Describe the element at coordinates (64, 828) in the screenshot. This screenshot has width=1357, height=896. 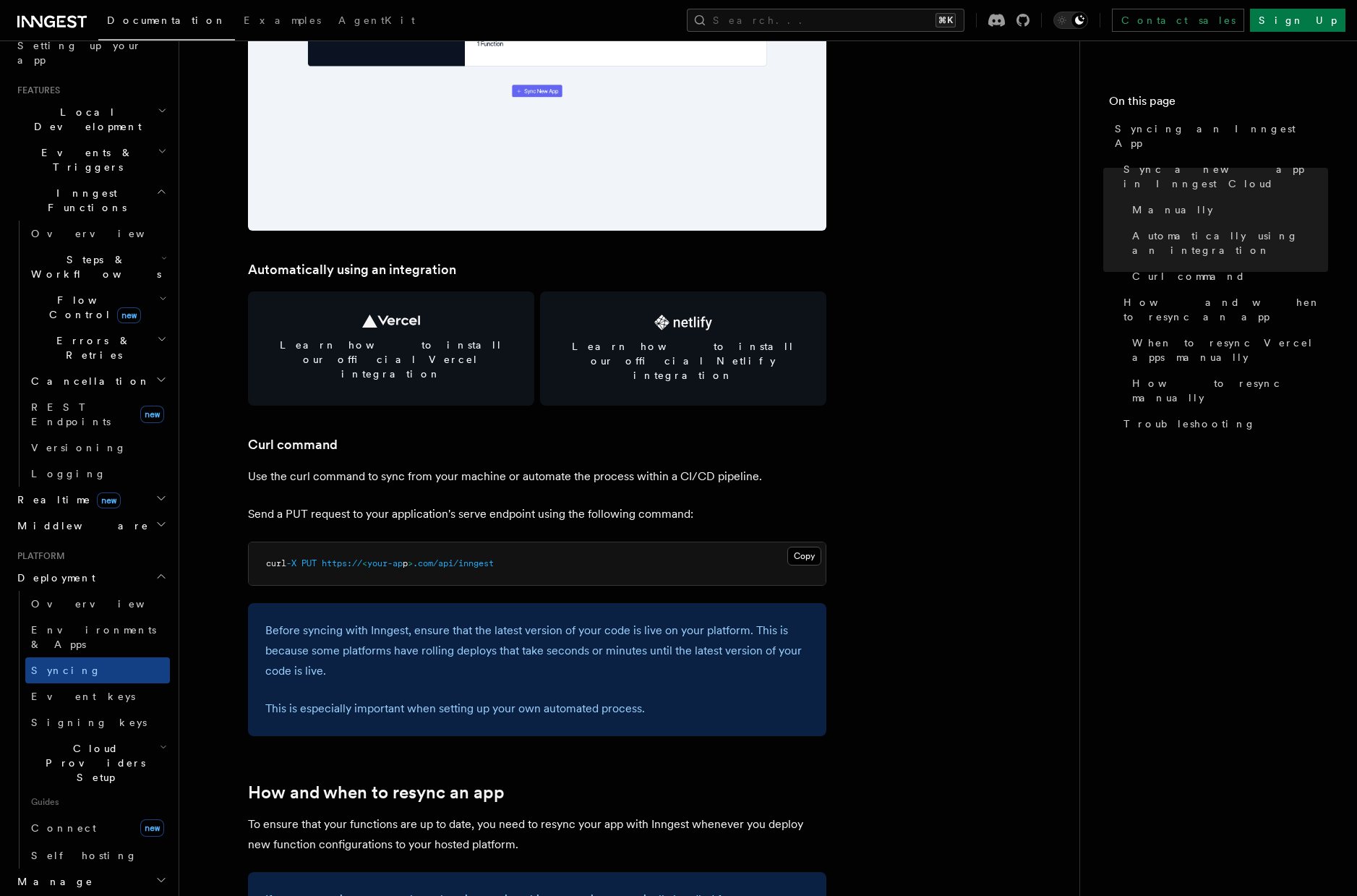
I see `span: Connect` at that location.